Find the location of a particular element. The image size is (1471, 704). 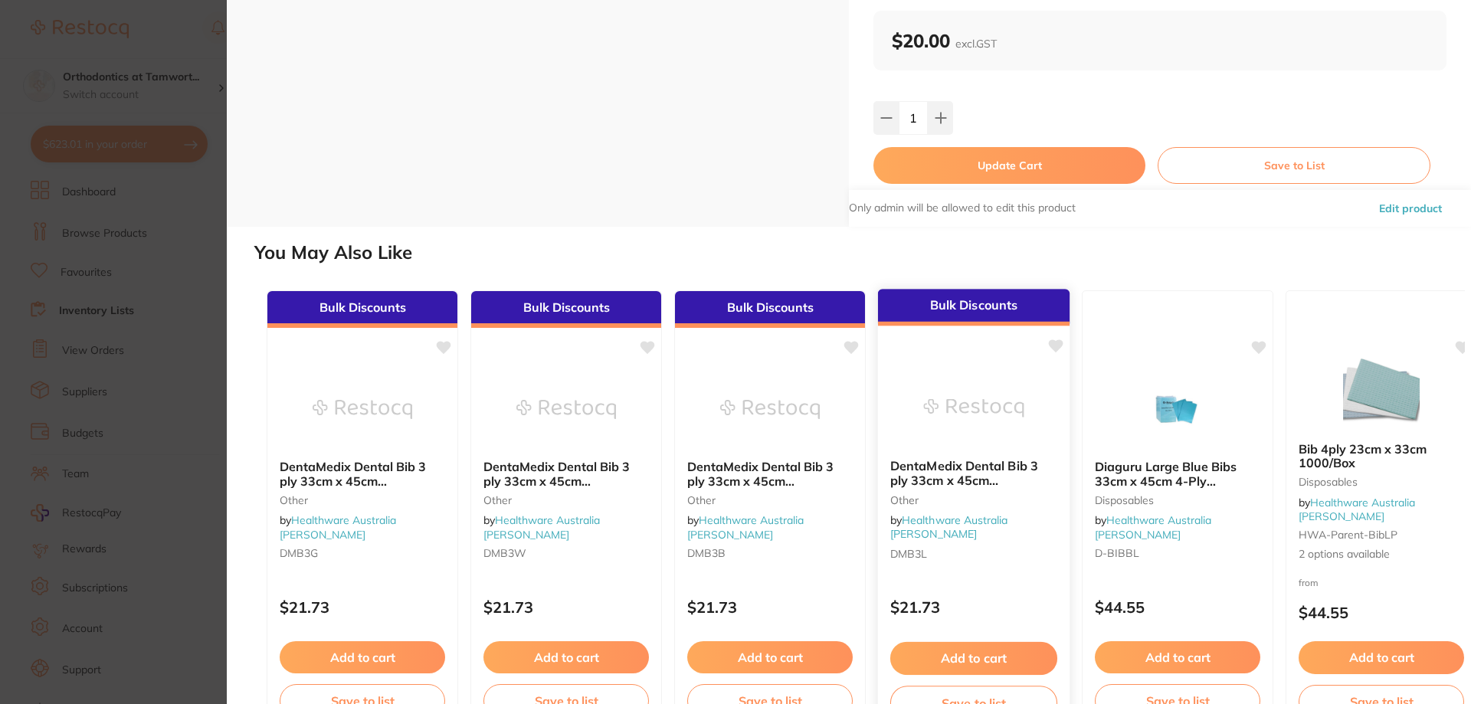

small: DMB3L is located at coordinates (974, 554).